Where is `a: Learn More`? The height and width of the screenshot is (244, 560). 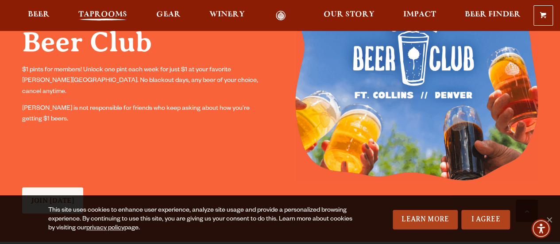 a: Learn More is located at coordinates (425, 219).